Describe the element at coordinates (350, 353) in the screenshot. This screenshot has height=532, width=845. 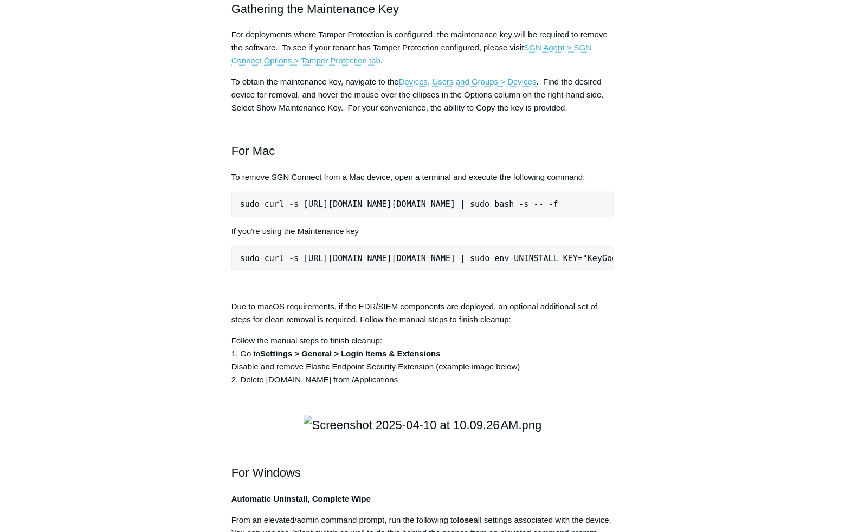
I see `strong: Settings > General > Login Items & Extensions` at that location.